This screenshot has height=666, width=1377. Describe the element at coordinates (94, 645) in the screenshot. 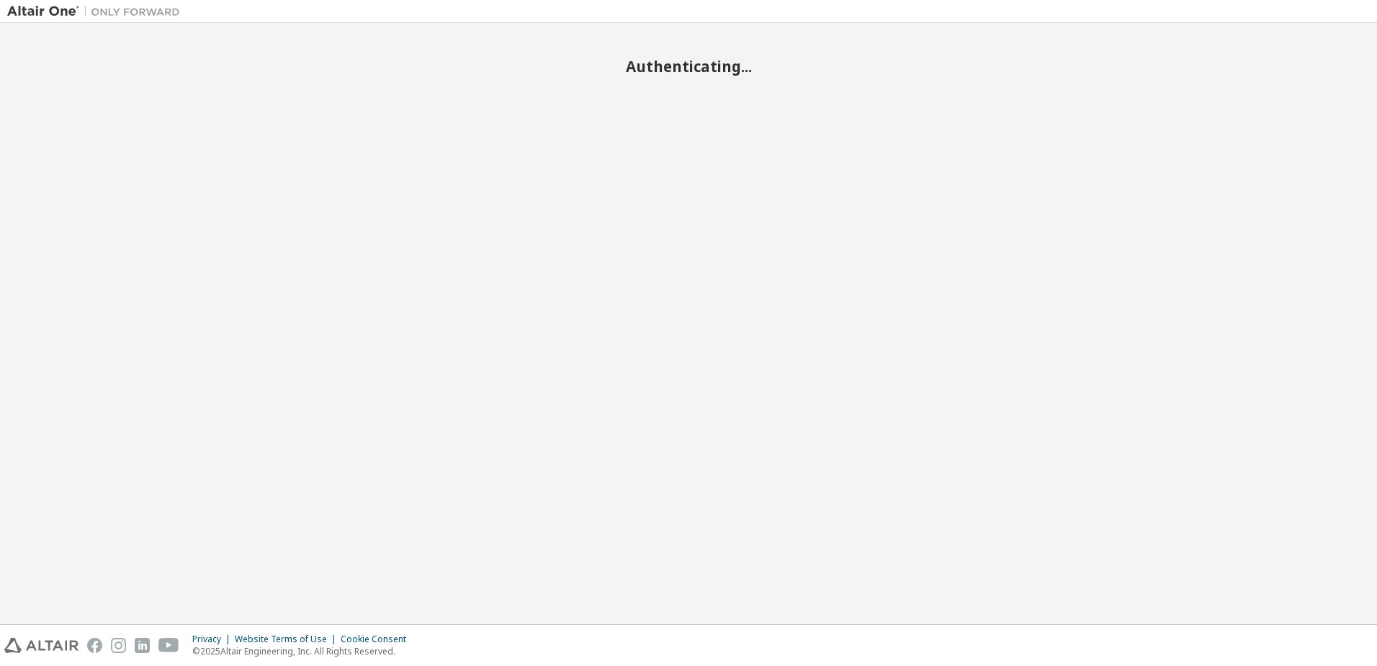

I see `img: facebook.svg` at that location.